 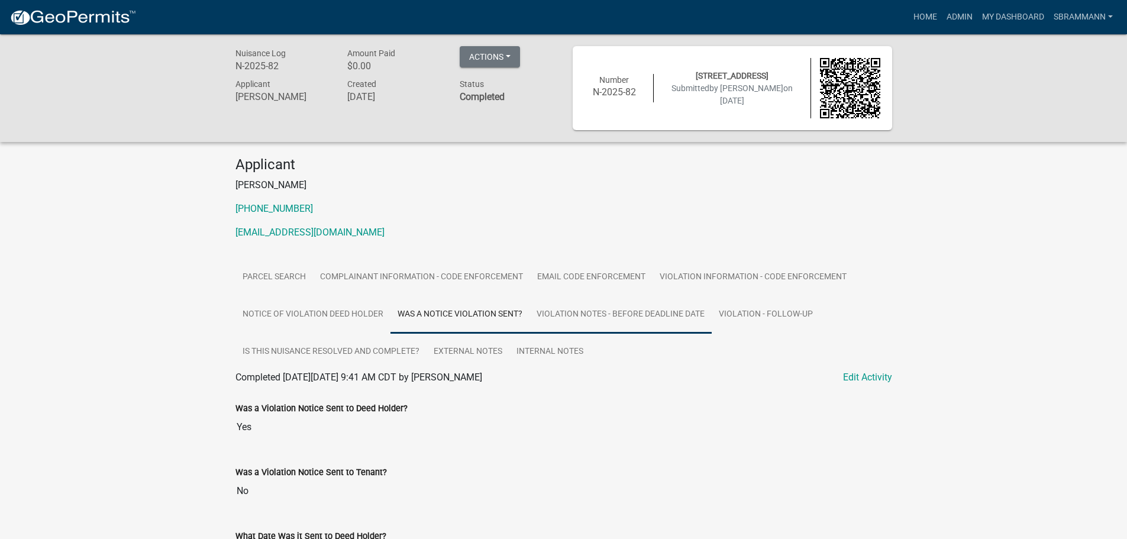 I want to click on a: Parcel search, so click(x=274, y=278).